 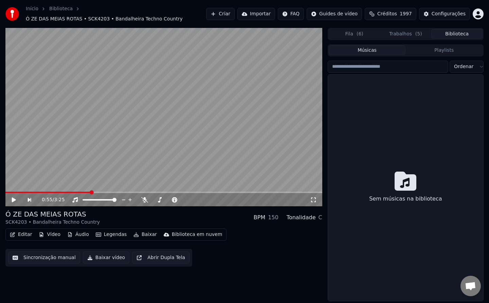 What do you see at coordinates (406, 34) in the screenshot?
I see `button: Trabalhos` at bounding box center [406, 34].